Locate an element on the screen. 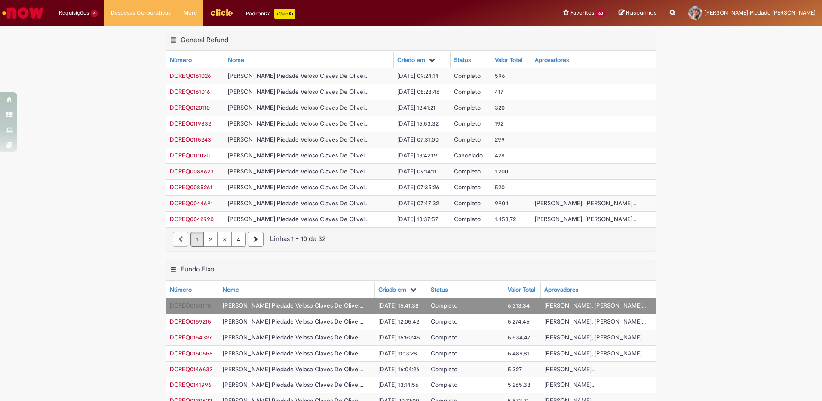 This screenshot has width=822, height=401. a: Abrir Registro: DCREQ0119832 is located at coordinates (190, 123).